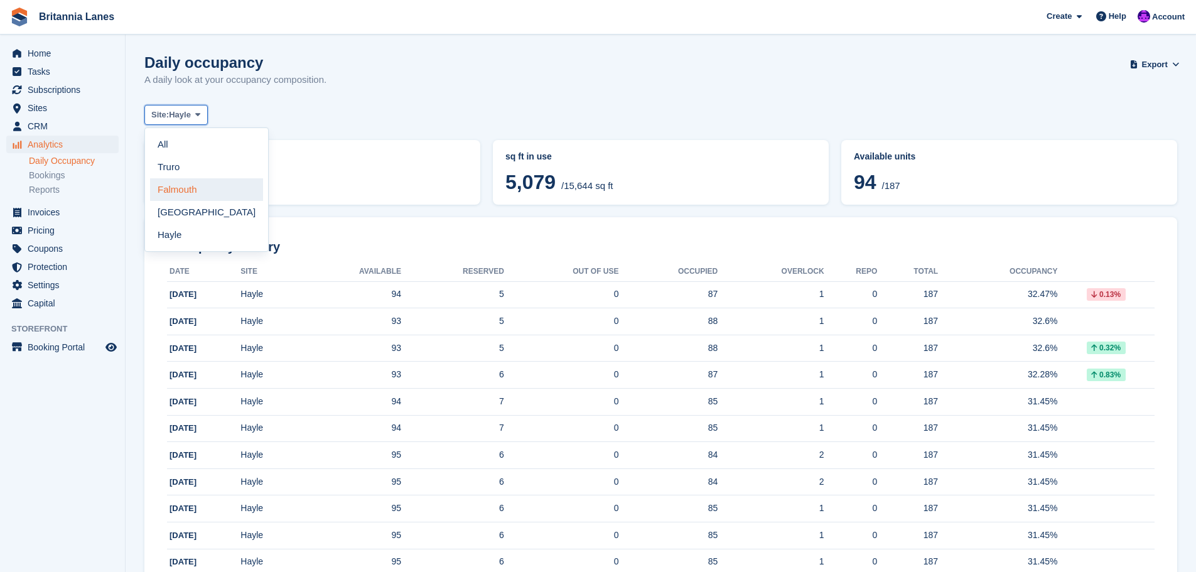  I want to click on button: Export, so click(1155, 64).